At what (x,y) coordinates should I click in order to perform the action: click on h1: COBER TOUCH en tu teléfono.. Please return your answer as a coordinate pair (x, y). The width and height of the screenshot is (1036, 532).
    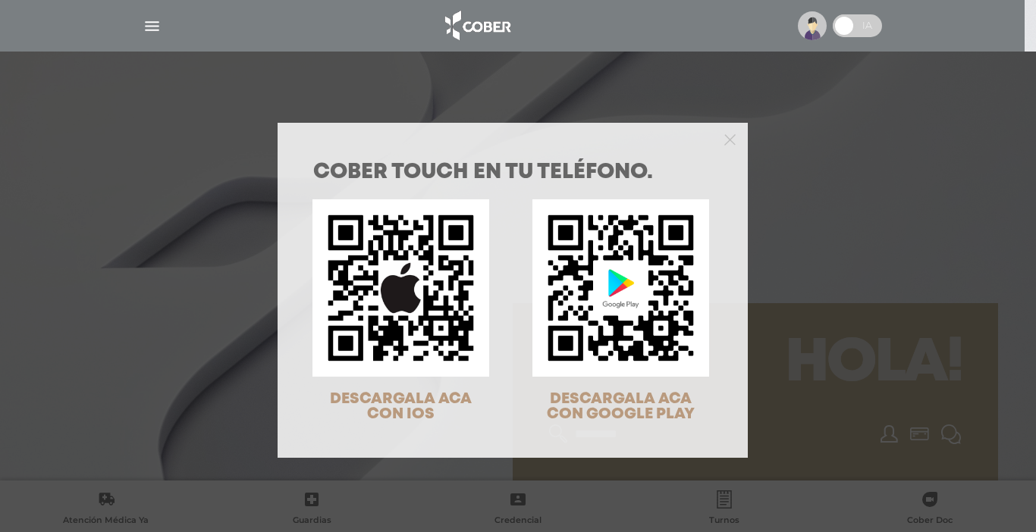
    Looking at the image, I should click on (513, 173).